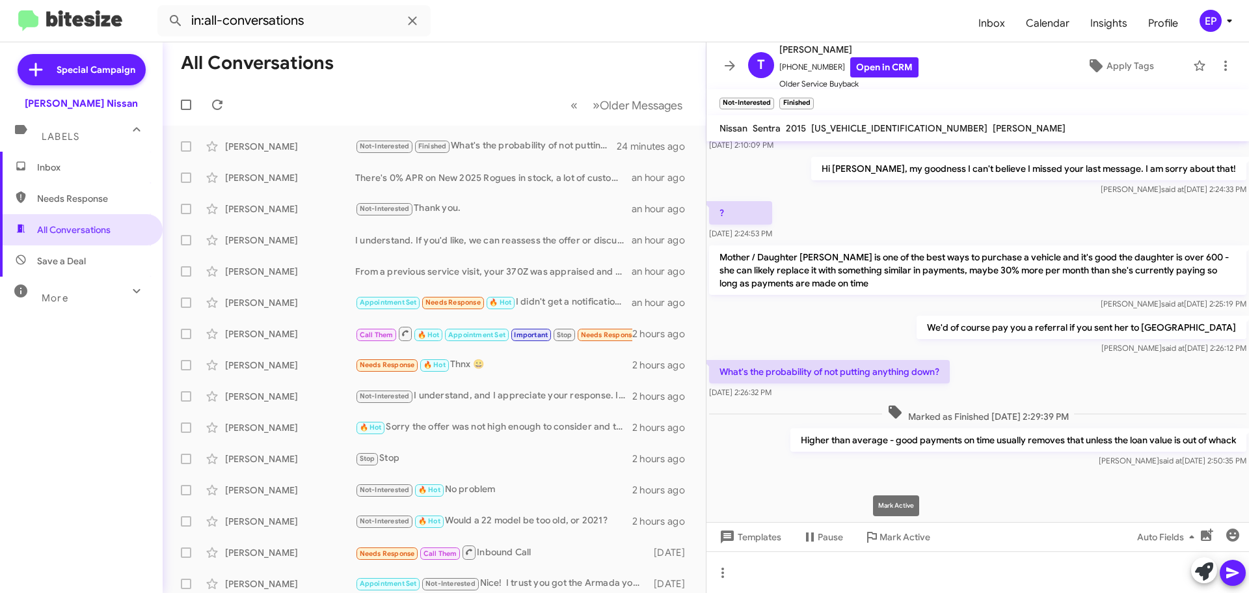 This screenshot has height=593, width=1249. What do you see at coordinates (531, 334) in the screenshot?
I see `span: Important` at bounding box center [531, 334].